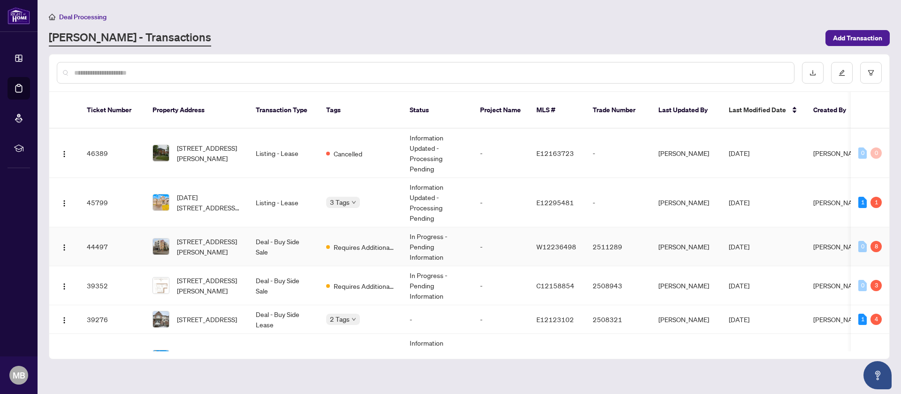 The image size is (901, 394). What do you see at coordinates (877, 375) in the screenshot?
I see `button: Open asap` at bounding box center [877, 375].